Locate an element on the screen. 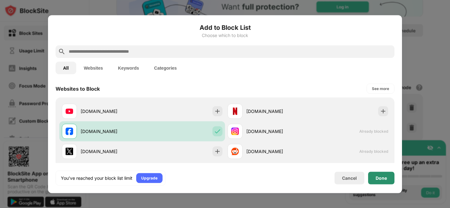 This screenshot has height=208, width=450. div: You’ve reached your block list limit is located at coordinates (97, 178).